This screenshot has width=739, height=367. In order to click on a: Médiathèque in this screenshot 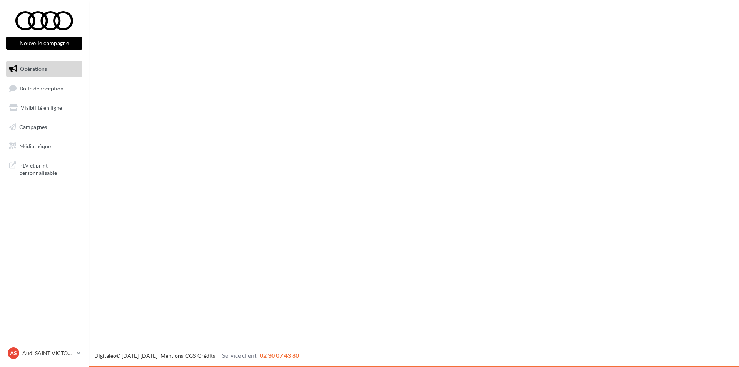, I will do `click(44, 146)`.